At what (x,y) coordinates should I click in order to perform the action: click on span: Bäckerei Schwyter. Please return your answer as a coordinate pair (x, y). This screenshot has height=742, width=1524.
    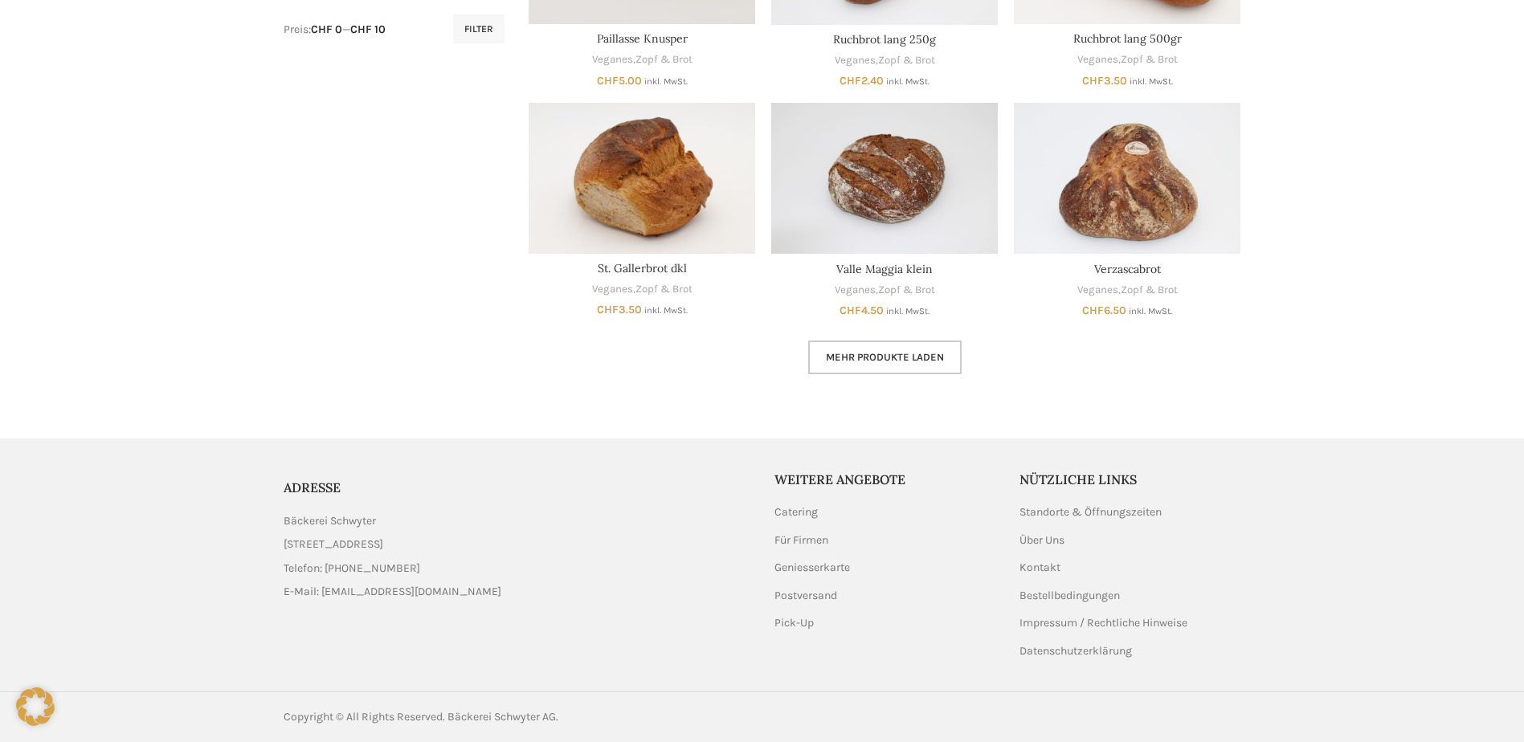
    Looking at the image, I should click on (329, 521).